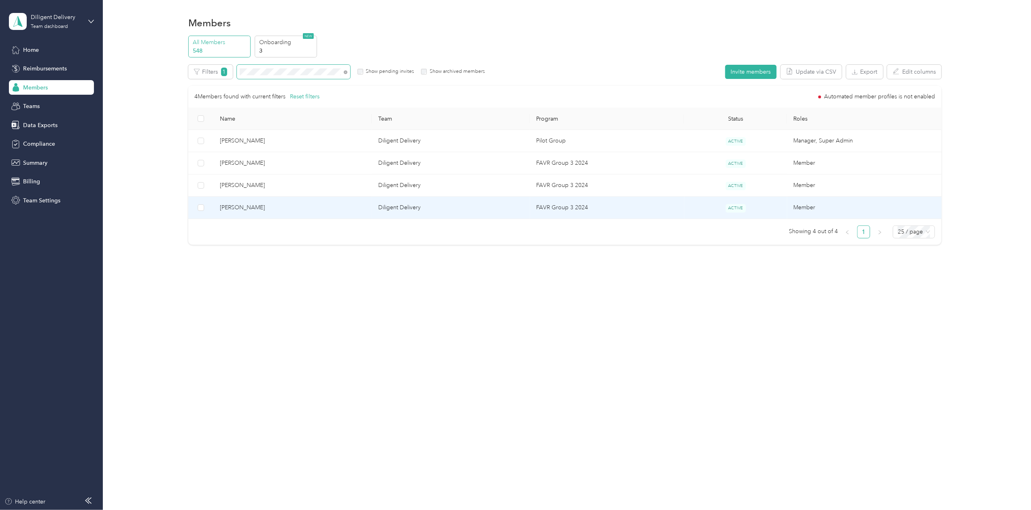 Image resolution: width=1031 pixels, height=510 pixels. I want to click on button: Edit columns, so click(914, 72).